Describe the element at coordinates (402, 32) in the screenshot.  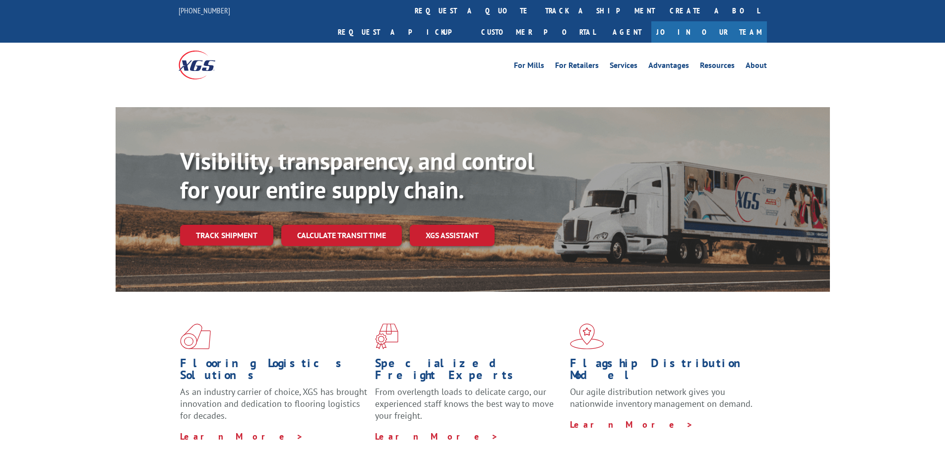
I see `a: Request a pickup` at that location.